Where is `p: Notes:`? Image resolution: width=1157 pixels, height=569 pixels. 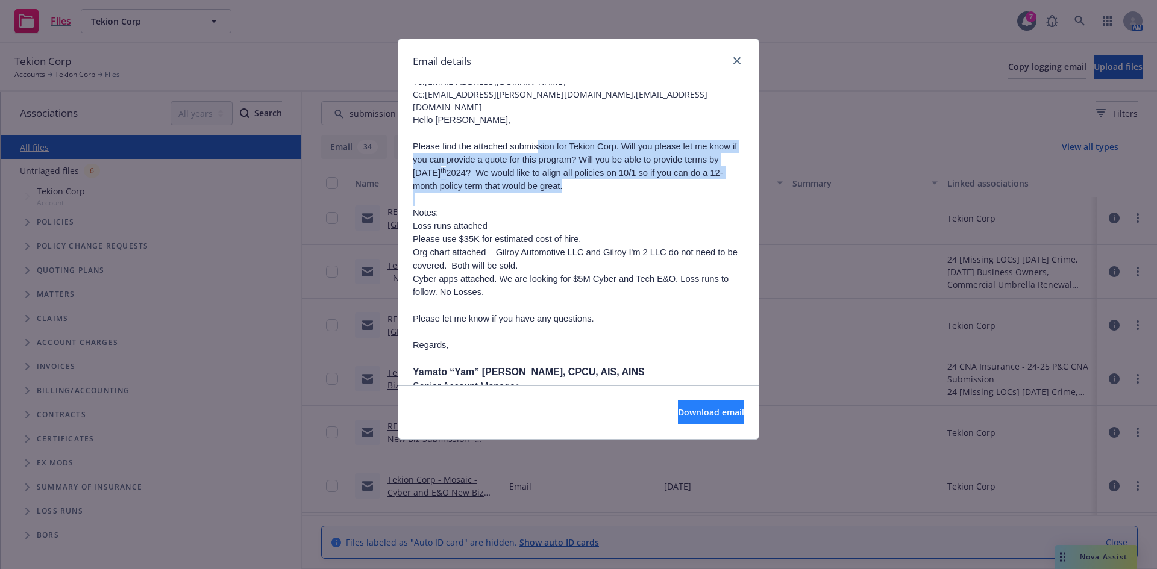 p: Notes: is located at coordinates (578, 213).